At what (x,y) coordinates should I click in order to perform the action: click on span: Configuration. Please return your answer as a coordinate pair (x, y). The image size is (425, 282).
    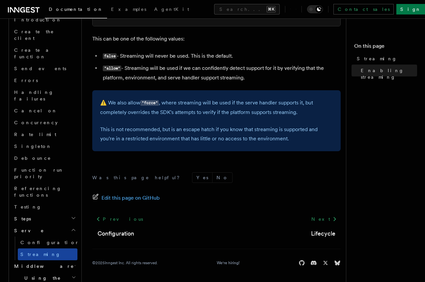
    Looking at the image, I should click on (50, 242).